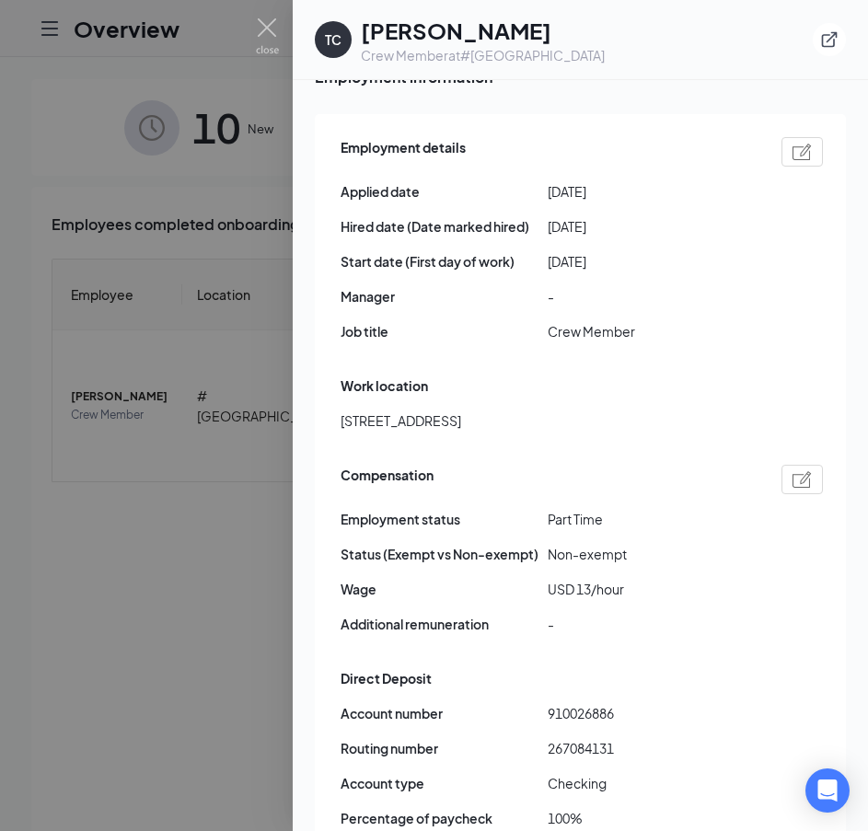 The width and height of the screenshot is (868, 831). Describe the element at coordinates (444, 783) in the screenshot. I see `span: Account type` at that location.